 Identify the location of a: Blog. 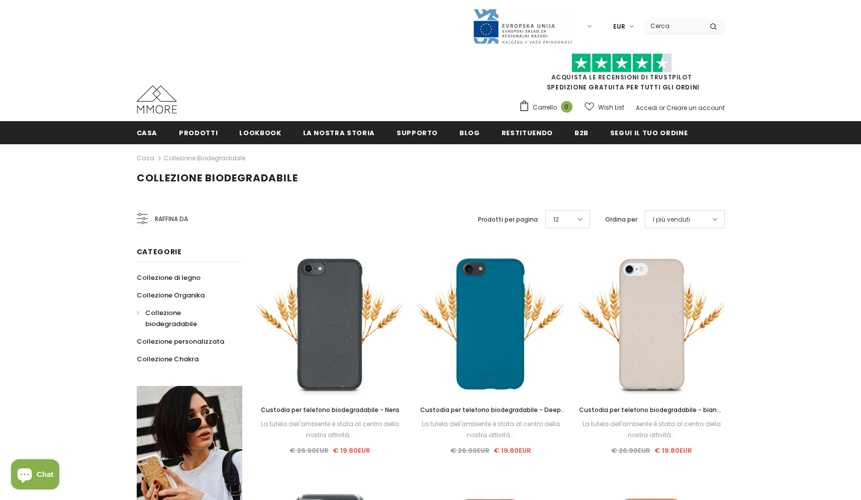
(469, 132).